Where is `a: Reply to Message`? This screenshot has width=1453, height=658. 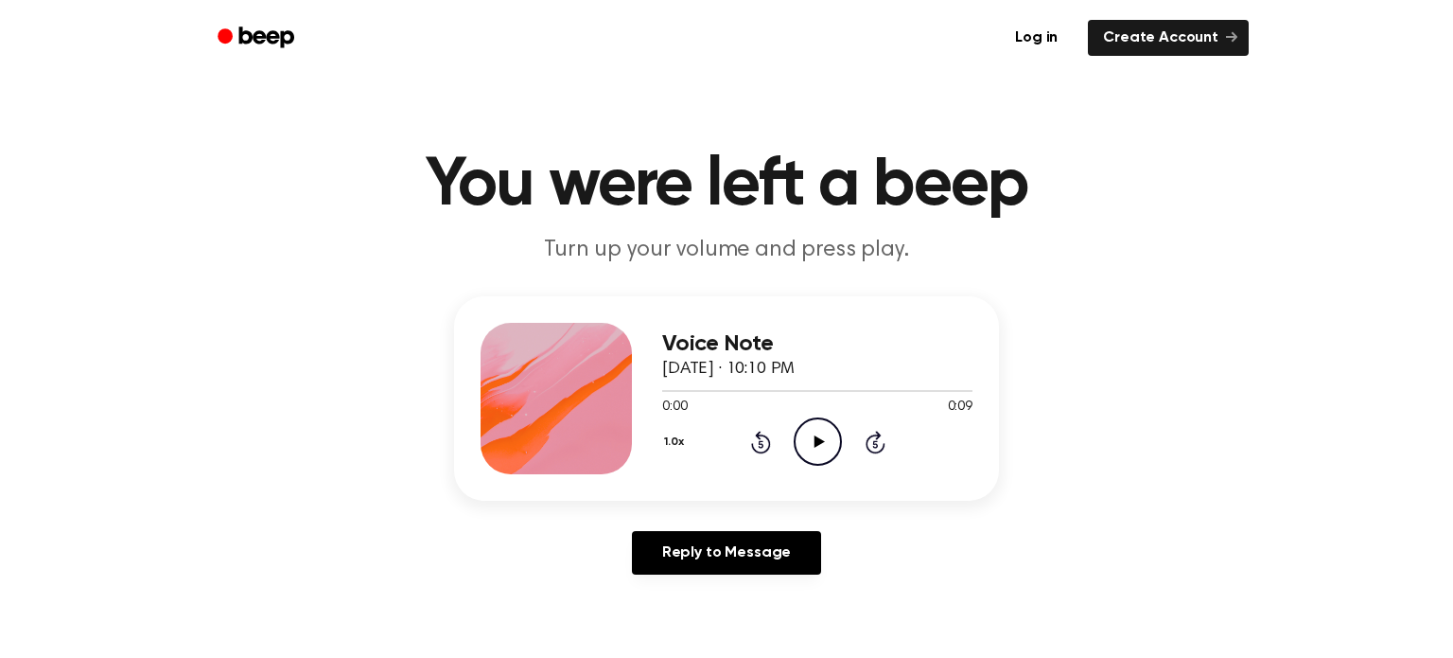
a: Reply to Message is located at coordinates (727, 553).